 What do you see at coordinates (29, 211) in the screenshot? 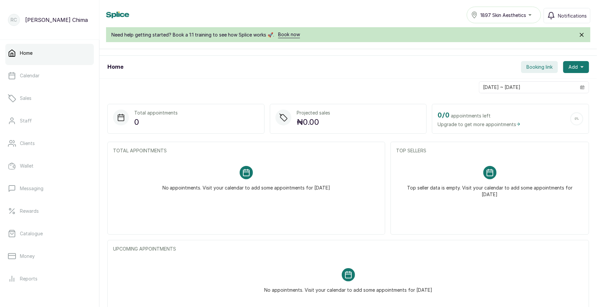
I see `p: Rewards` at bounding box center [29, 211].